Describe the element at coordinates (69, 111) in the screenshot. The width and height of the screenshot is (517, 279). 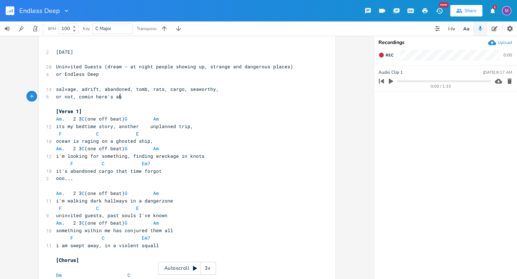
I see `span: [Verse 1]` at that location.